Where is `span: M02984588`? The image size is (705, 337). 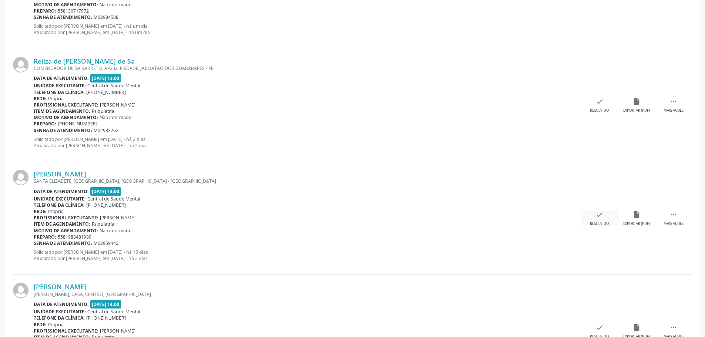
span: M02984588 is located at coordinates (106, 17).